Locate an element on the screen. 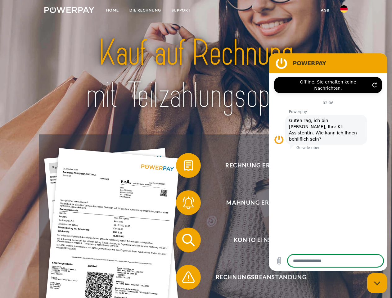 The width and height of the screenshot is (392, 298). a: agb is located at coordinates (325, 10).